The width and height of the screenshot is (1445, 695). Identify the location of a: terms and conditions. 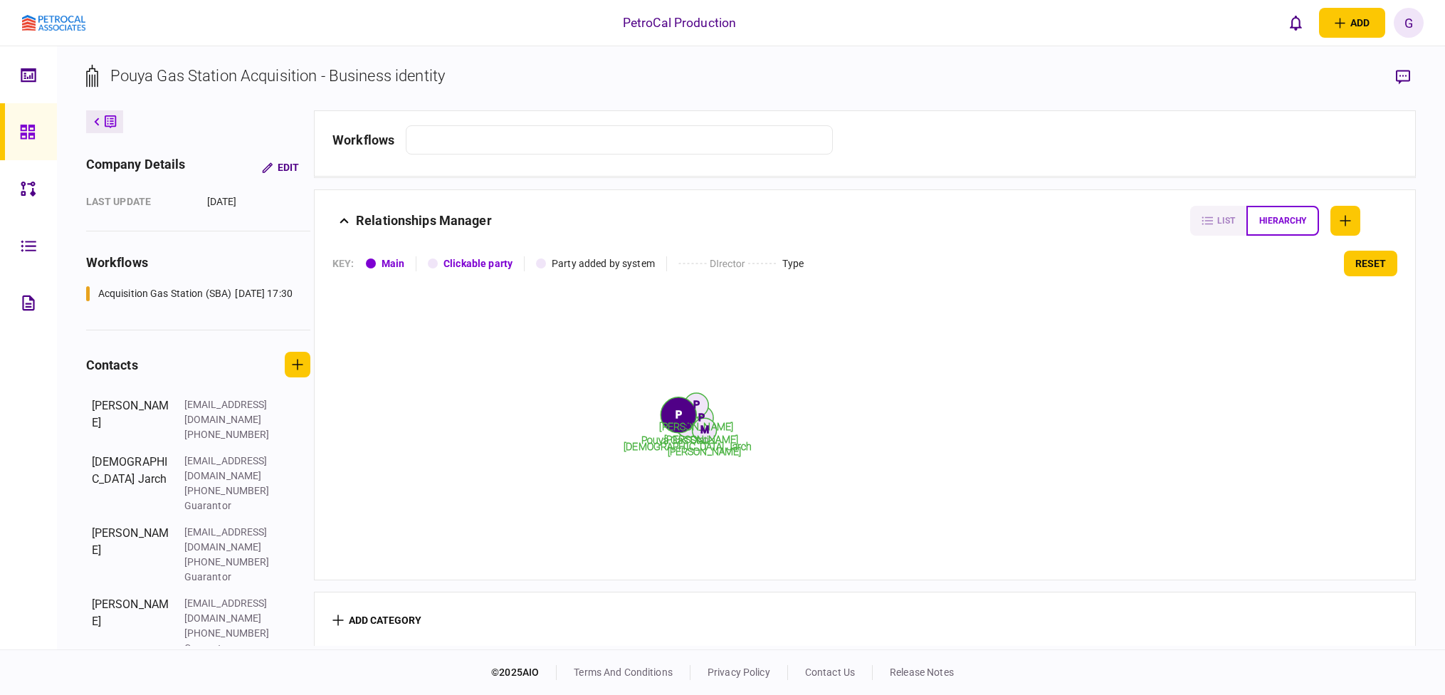
(623, 672).